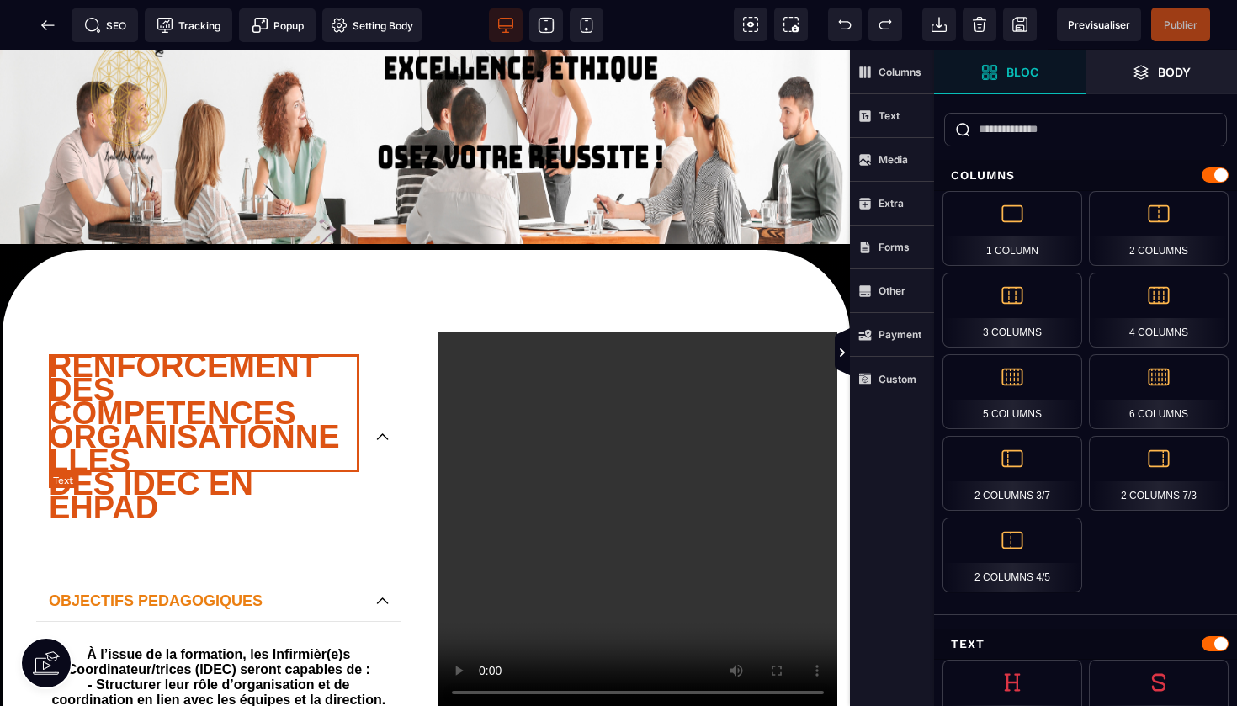 The height and width of the screenshot is (706, 1237). Describe the element at coordinates (1174, 72) in the screenshot. I see `strong: Body` at that location.